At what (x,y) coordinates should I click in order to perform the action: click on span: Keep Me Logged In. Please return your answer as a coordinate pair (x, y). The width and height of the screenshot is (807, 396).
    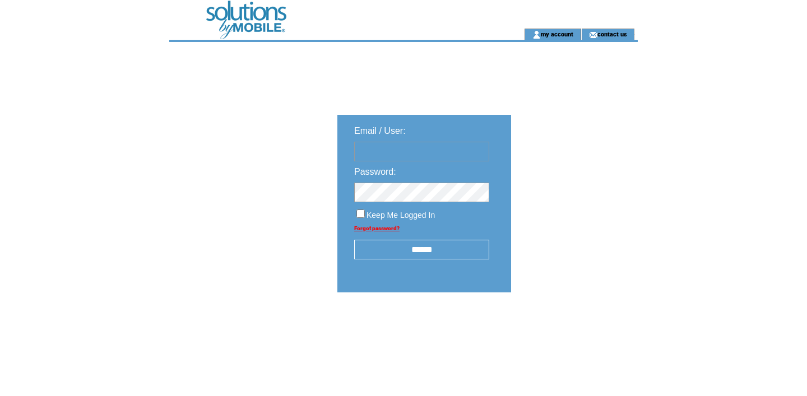
    Looking at the image, I should click on (400, 215).